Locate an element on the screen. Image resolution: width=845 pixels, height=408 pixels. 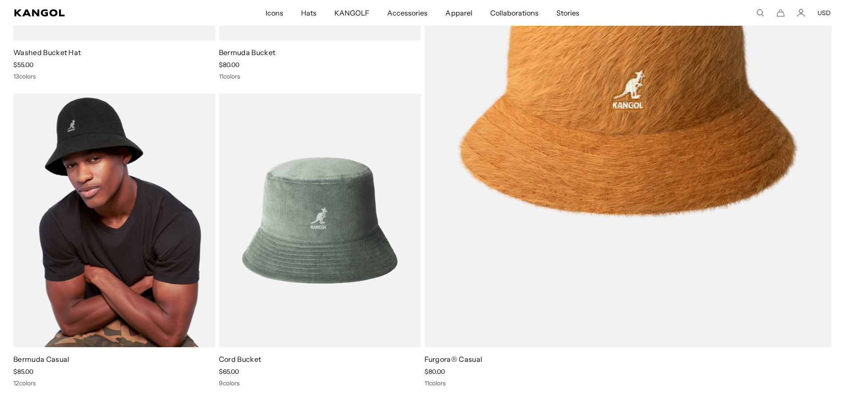
a: Account is located at coordinates (801, 13).